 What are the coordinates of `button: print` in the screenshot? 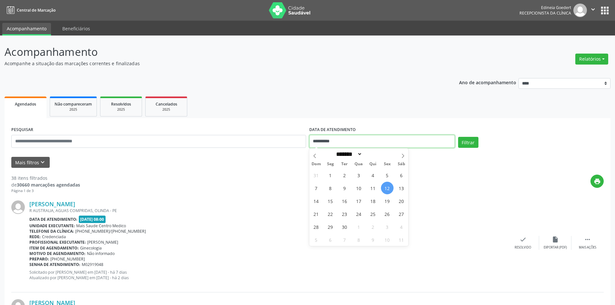 It's located at (597, 181).